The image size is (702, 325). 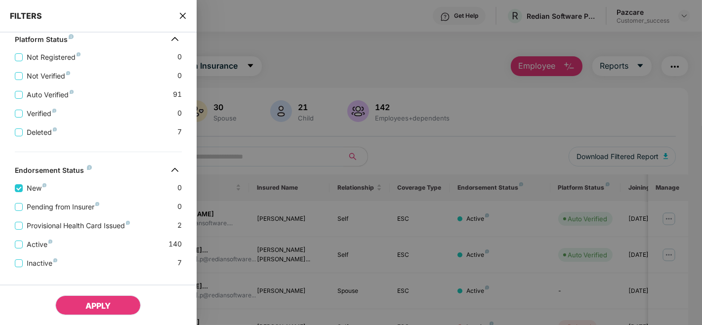 I want to click on span: Auto Verified, so click(x=50, y=95).